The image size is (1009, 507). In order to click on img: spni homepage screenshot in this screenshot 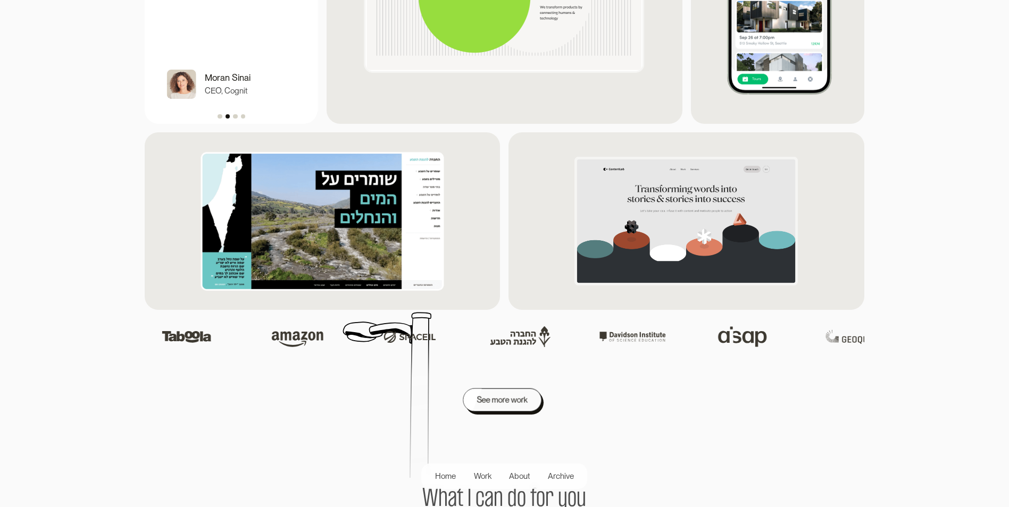, I will do `click(322, 221)`.